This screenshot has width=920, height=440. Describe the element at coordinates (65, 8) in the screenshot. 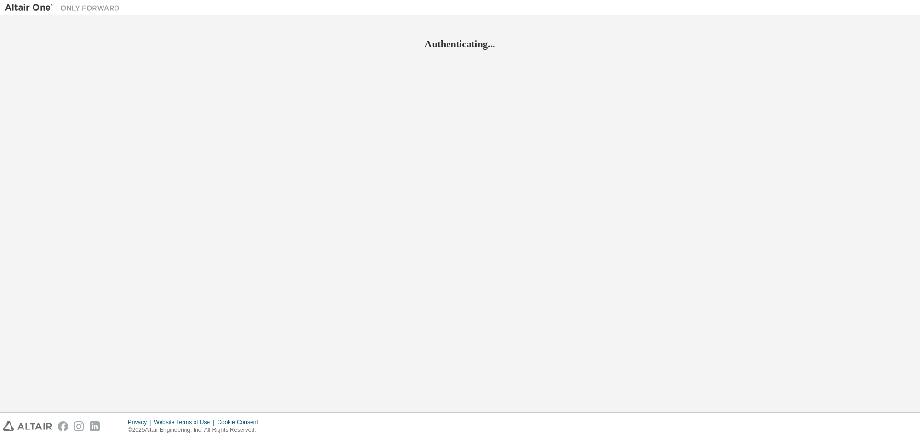

I see `img: Altair One` at that location.